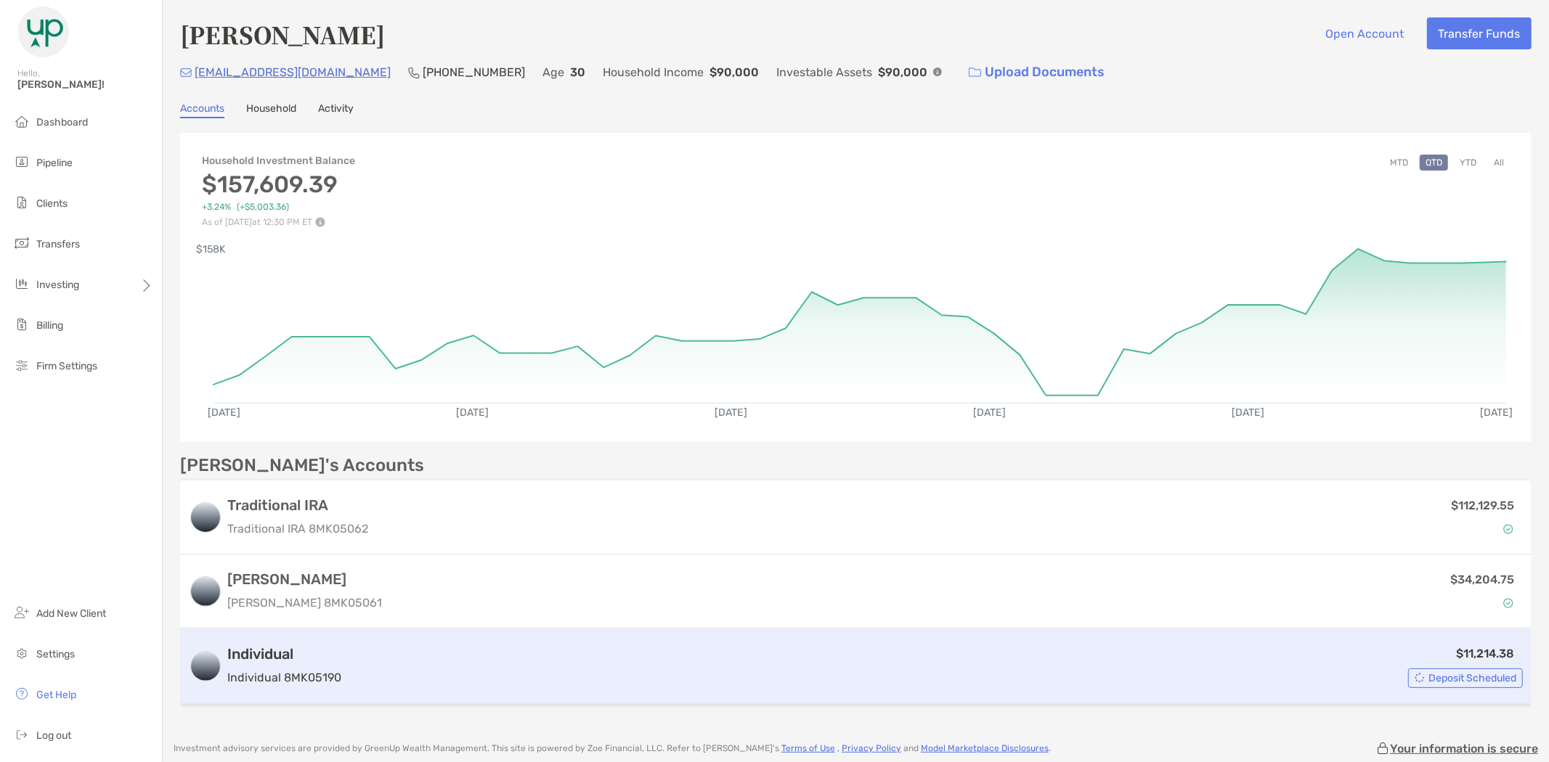 The width and height of the screenshot is (1549, 762). Describe the element at coordinates (22, 284) in the screenshot. I see `img: investing icon` at that location.